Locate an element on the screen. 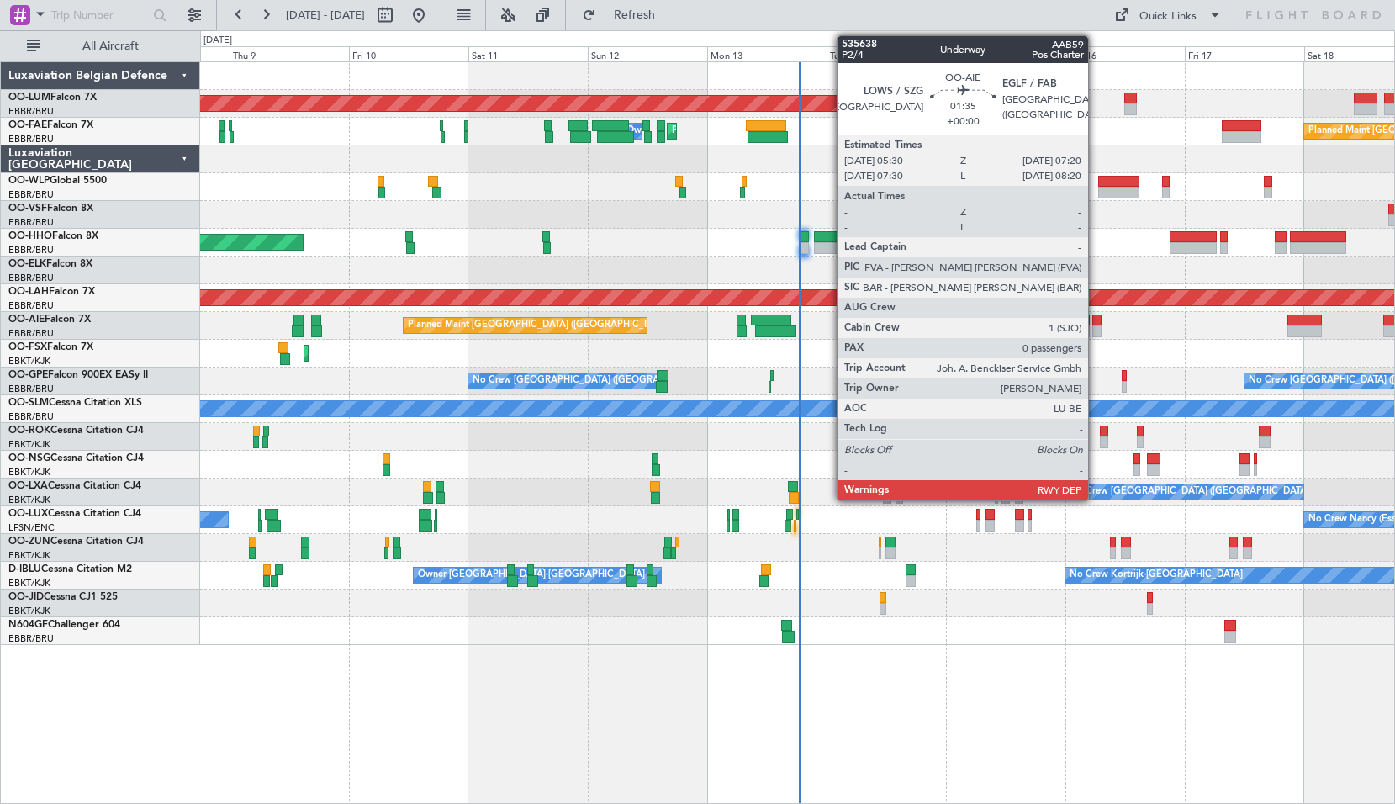 The width and height of the screenshot is (1395, 804). div: Thu 9 is located at coordinates (289, 54).